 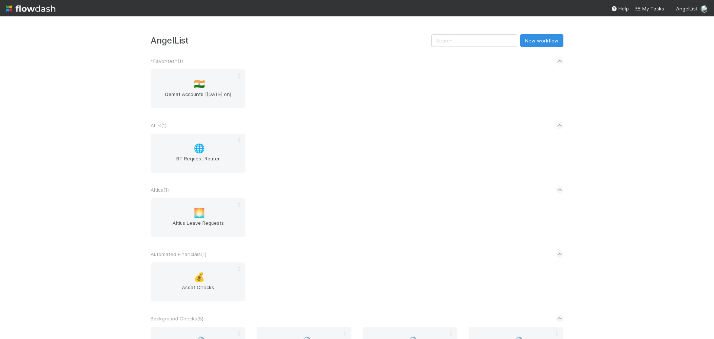 I want to click on input: Search..., so click(x=474, y=41).